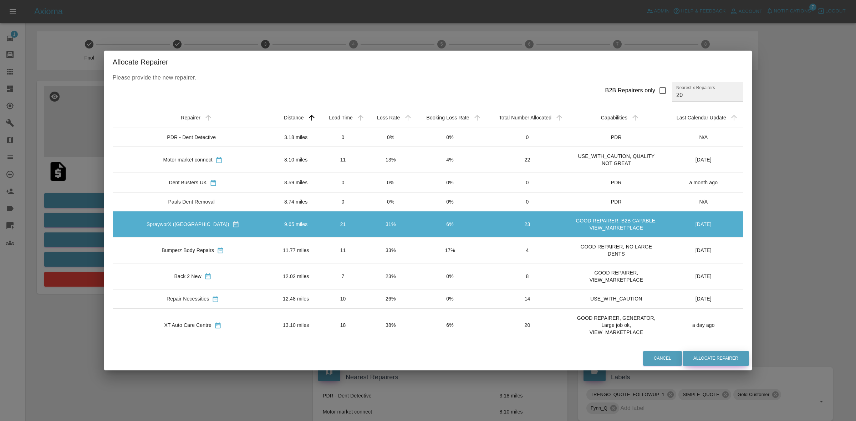 This screenshot has width=856, height=421. What do you see at coordinates (527, 160) in the screenshot?
I see `td: 22` at bounding box center [527, 160].